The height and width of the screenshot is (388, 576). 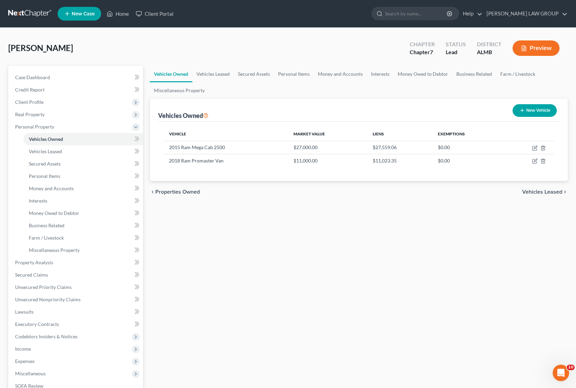 What do you see at coordinates (29, 102) in the screenshot?
I see `span: Client Profile` at bounding box center [29, 102].